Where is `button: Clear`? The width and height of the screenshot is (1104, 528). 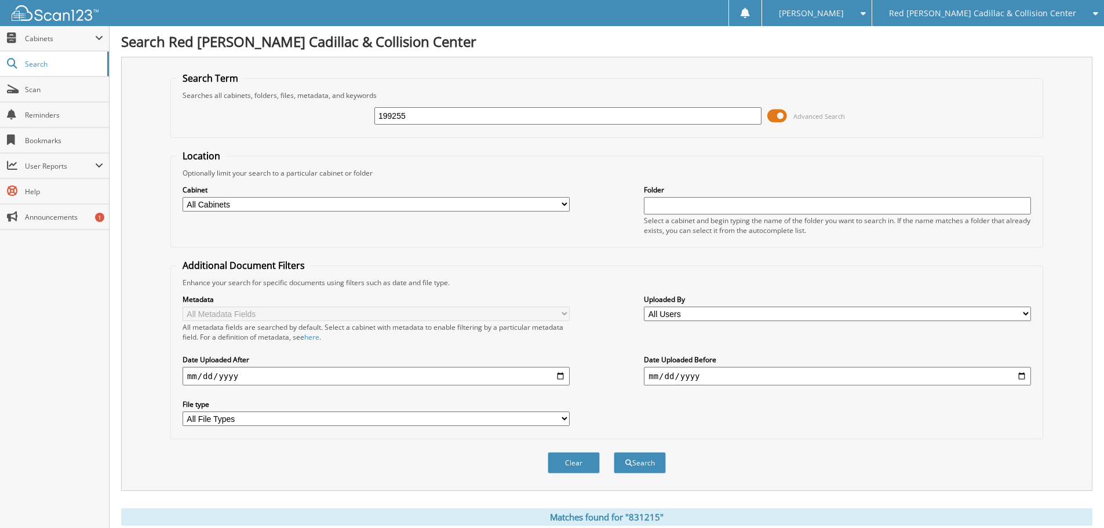
button: Clear is located at coordinates (574, 462).